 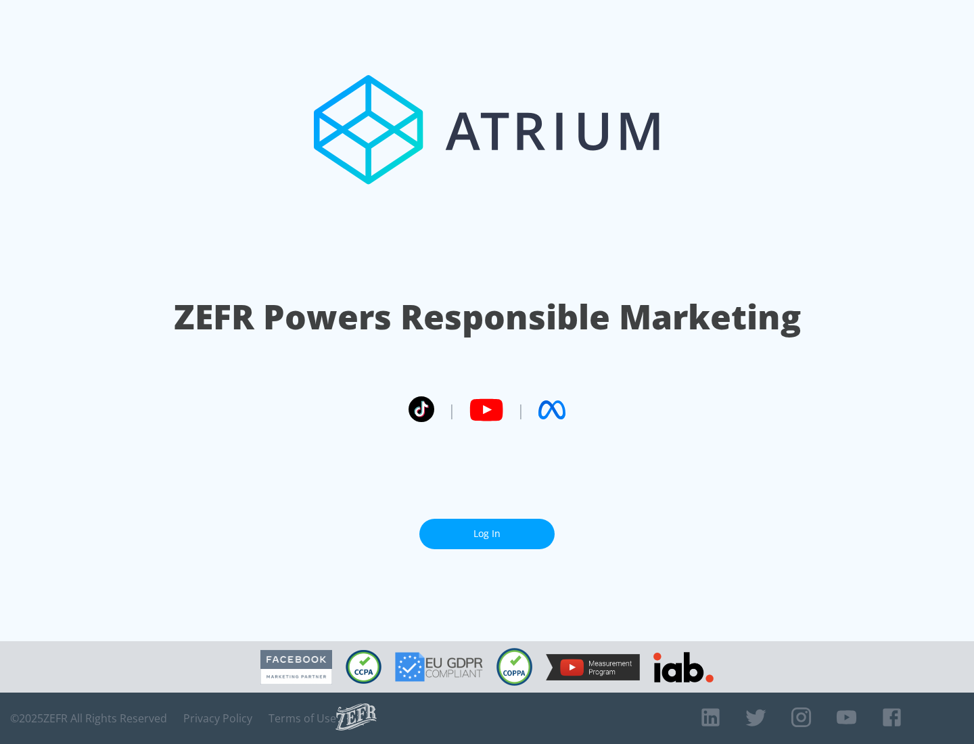 I want to click on a: Privacy Policy, so click(x=218, y=718).